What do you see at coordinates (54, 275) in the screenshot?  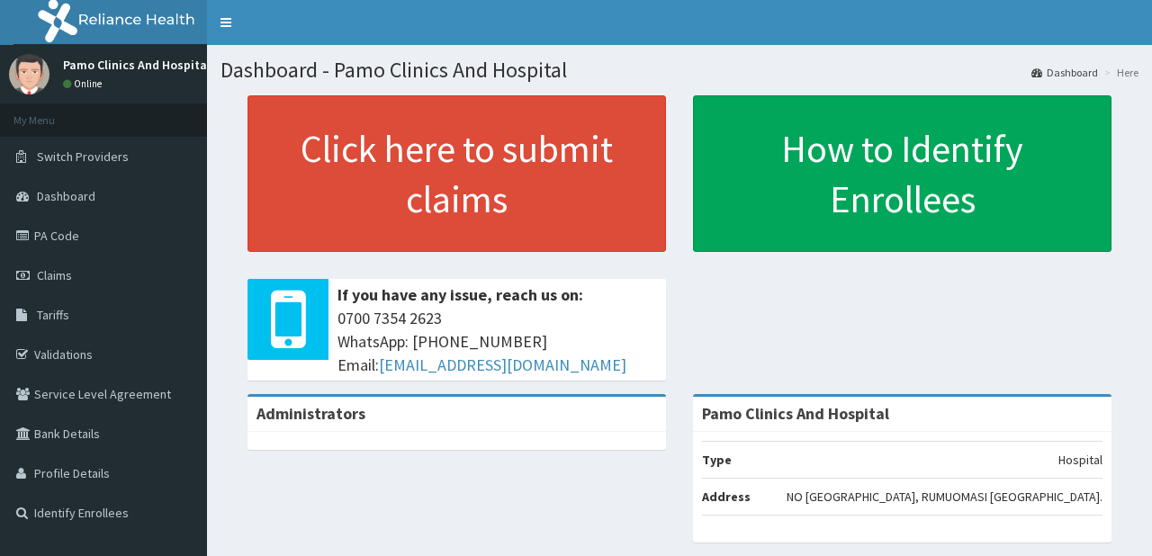 I see `span: Claims` at bounding box center [54, 275].